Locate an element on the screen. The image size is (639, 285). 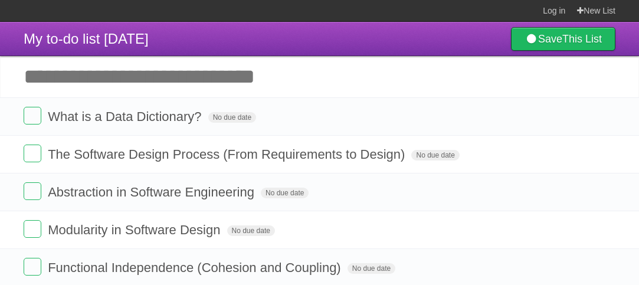
span: Abstraction in Software Engineering is located at coordinates (152, 192).